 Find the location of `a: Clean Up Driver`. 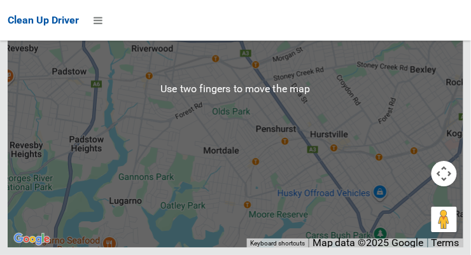

a: Clean Up Driver is located at coordinates (43, 20).